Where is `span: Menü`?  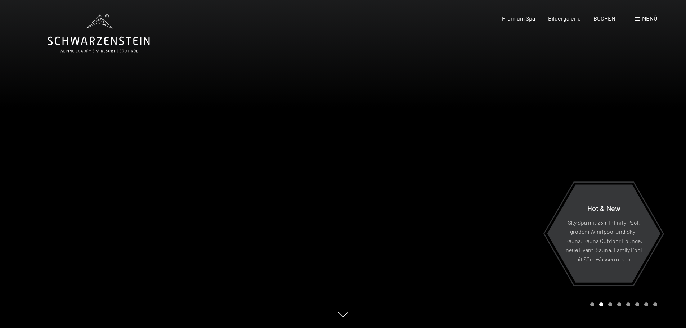
span: Menü is located at coordinates (650, 18).